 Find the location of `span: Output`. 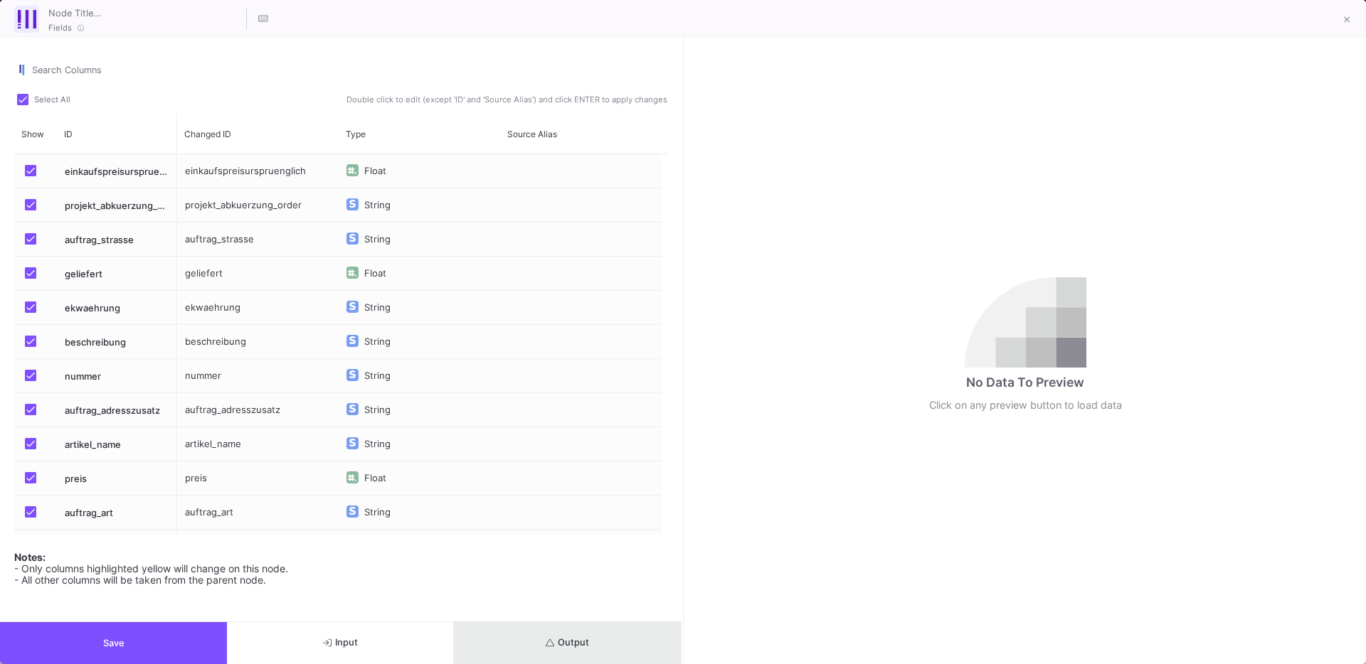

span: Output is located at coordinates (567, 642).